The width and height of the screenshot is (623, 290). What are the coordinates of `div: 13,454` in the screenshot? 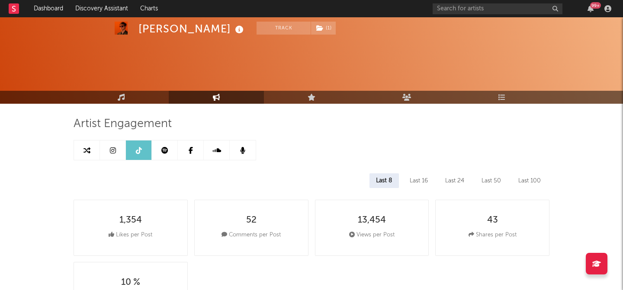 It's located at (372, 221).